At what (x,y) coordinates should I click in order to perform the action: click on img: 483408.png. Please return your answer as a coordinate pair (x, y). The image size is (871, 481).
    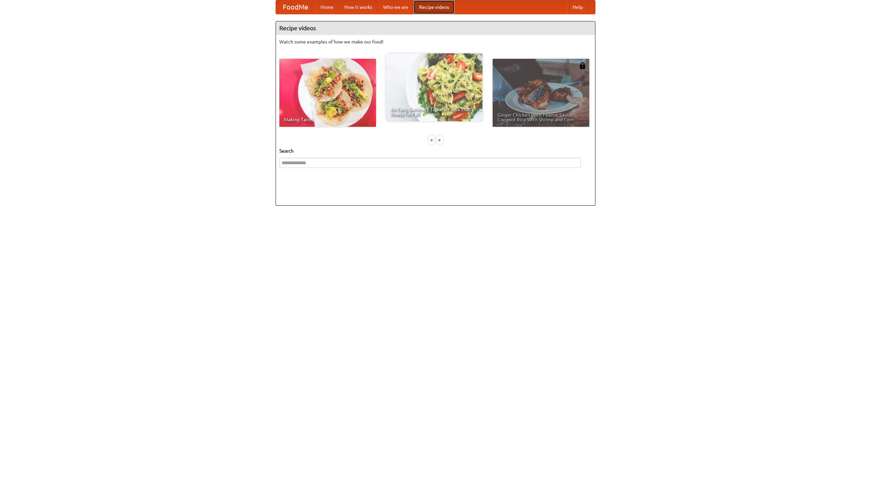
    Looking at the image, I should click on (582, 66).